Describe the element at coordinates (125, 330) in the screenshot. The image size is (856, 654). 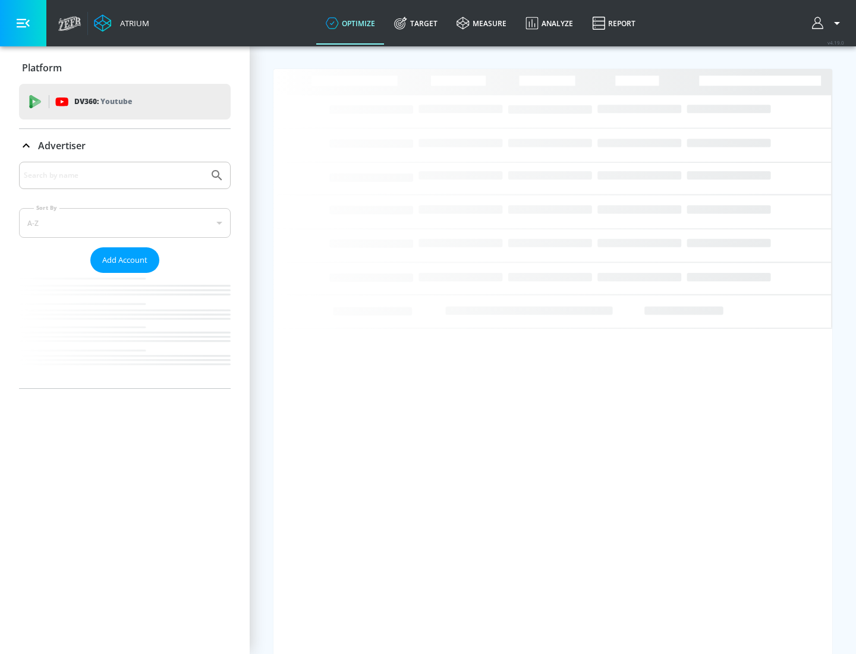
I see `nav: list of Advertiser` at that location.